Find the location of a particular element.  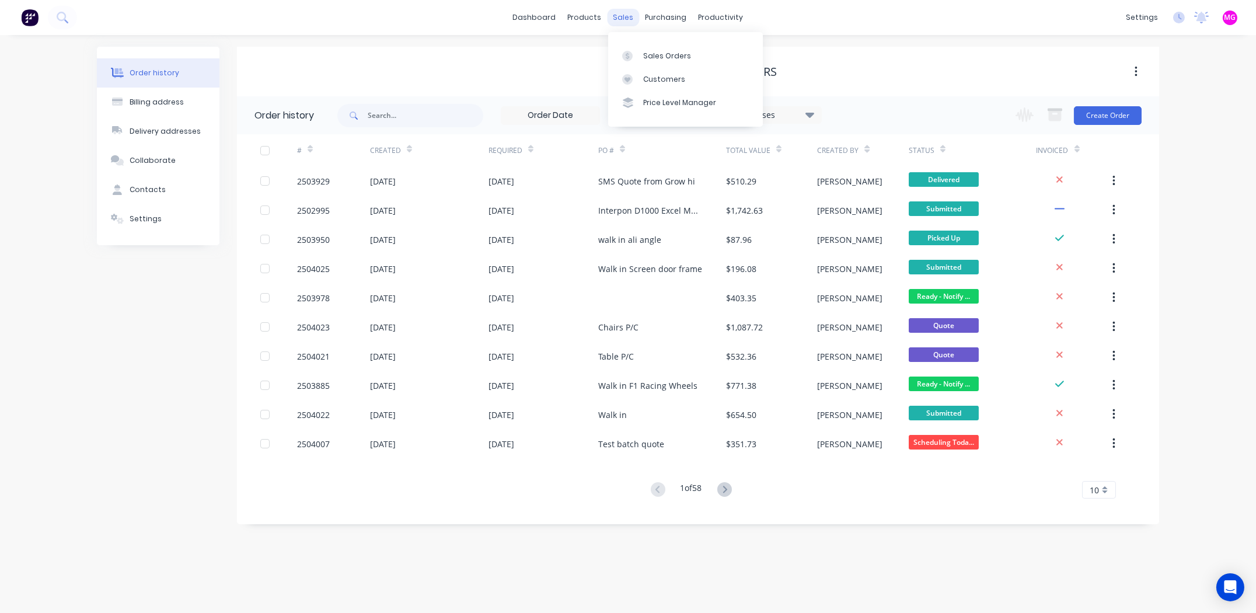

div: $532.36 is located at coordinates (741, 356).